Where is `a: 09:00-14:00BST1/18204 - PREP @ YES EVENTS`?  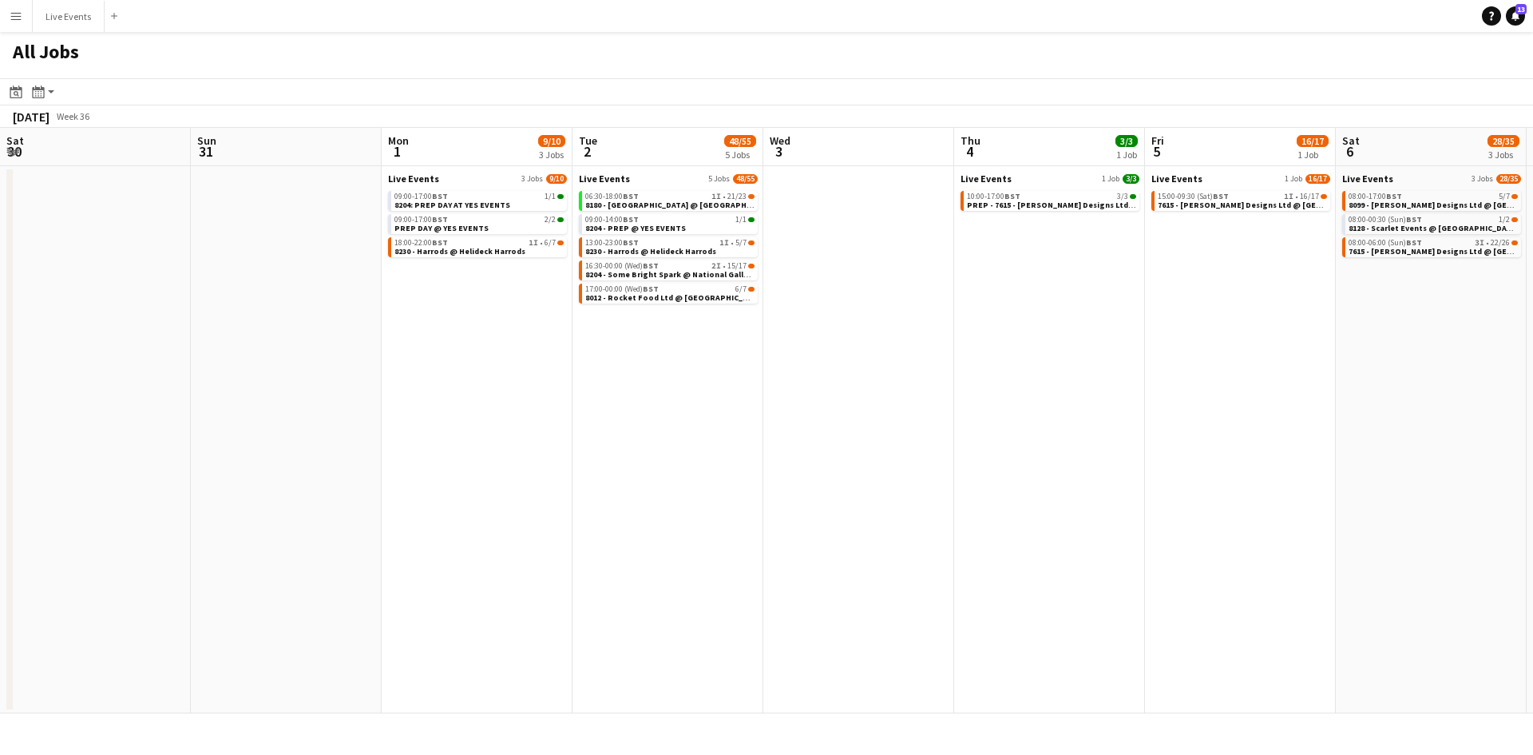 a: 09:00-14:00BST1/18204 - PREP @ YES EVENTS is located at coordinates (670, 223).